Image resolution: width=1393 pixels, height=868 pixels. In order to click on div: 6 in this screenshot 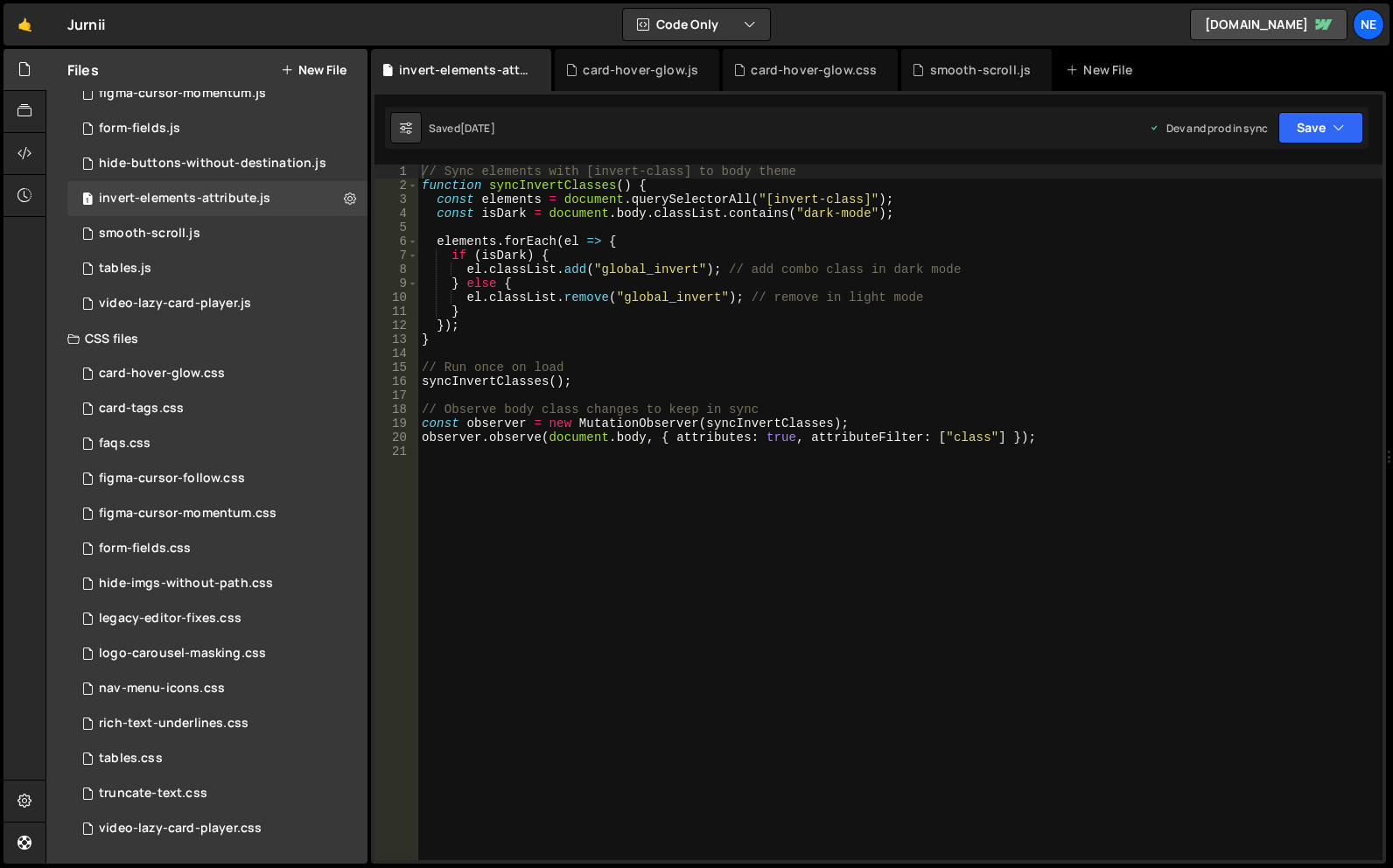, I will do `click(396, 242)`.